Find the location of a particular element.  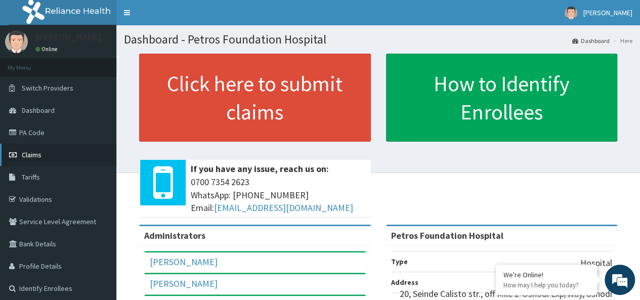

a: Dashboard is located at coordinates (591, 40).